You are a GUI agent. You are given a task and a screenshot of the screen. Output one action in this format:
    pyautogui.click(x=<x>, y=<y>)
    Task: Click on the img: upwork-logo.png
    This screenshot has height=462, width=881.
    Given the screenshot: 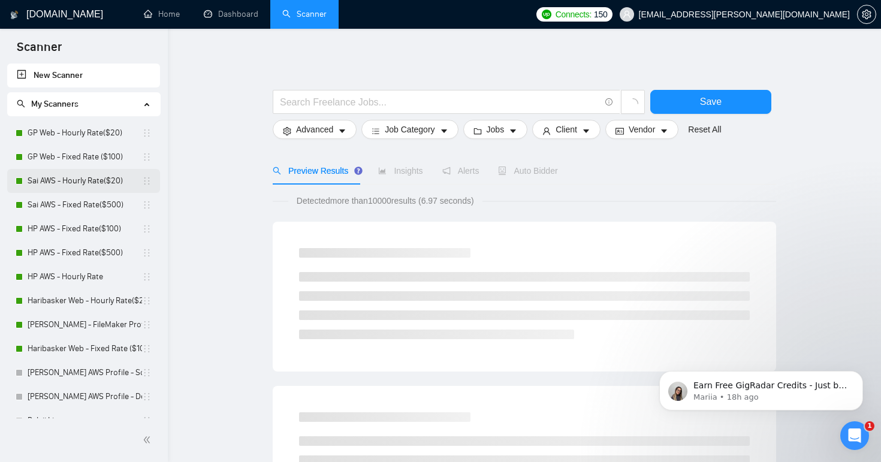 What is the action you would take?
    pyautogui.click(x=547, y=14)
    